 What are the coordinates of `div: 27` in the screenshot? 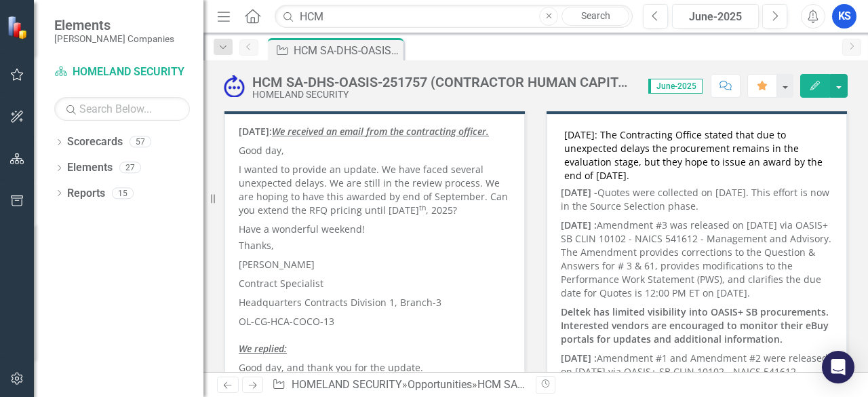 It's located at (130, 168).